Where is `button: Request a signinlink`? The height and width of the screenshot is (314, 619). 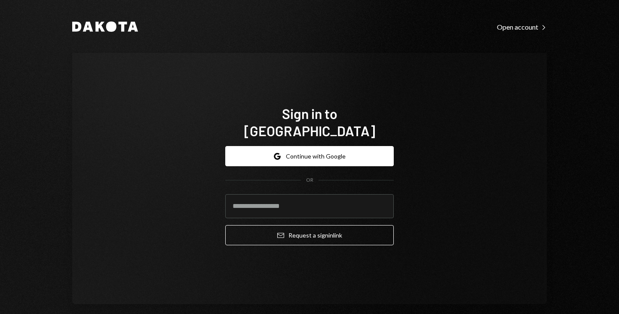 button: Request a signinlink is located at coordinates (309, 235).